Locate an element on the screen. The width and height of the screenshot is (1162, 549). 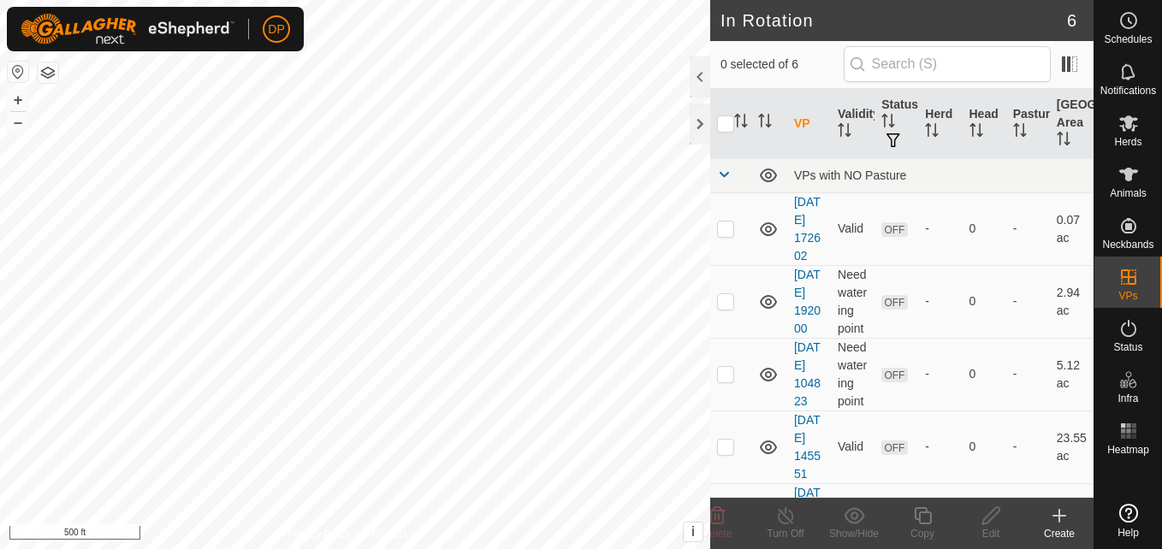
a: Contact Us is located at coordinates (397, 535).